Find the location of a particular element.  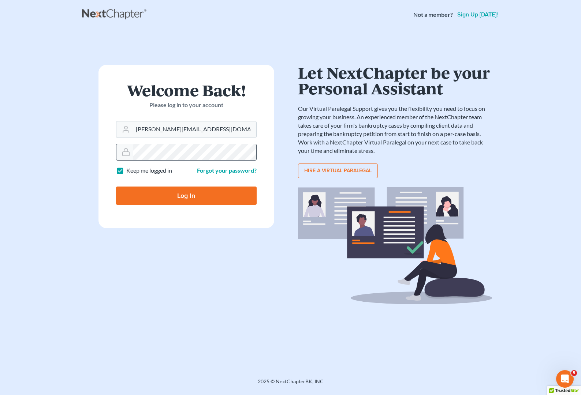

strong: Not a member? is located at coordinates (433, 15).